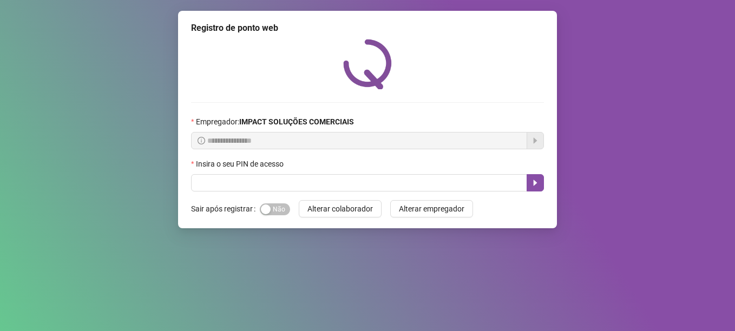 Image resolution: width=735 pixels, height=331 pixels. What do you see at coordinates (201, 141) in the screenshot?
I see `span: info-circle` at bounding box center [201, 141].